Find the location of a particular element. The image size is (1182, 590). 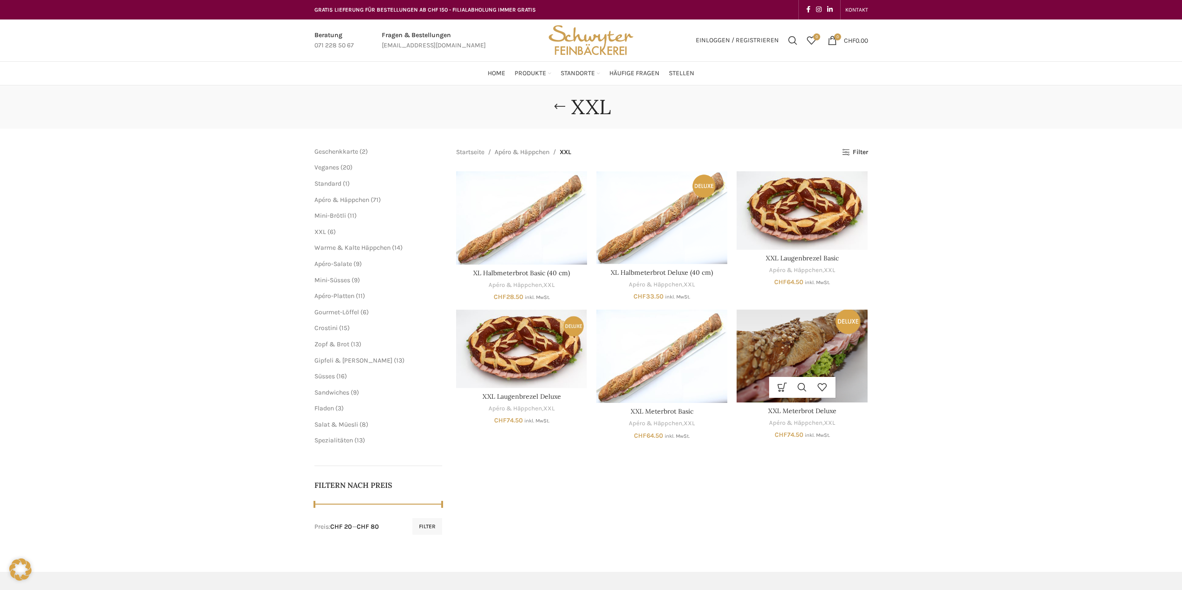

span: Apéro-Platten is located at coordinates (334, 296).